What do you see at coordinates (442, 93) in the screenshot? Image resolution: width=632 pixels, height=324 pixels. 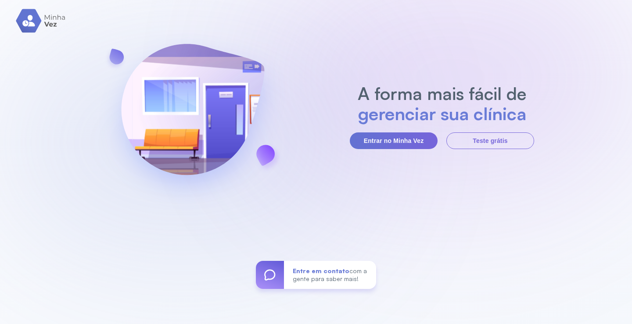 I see `h2: A forma mais fácil de` at bounding box center [442, 93].